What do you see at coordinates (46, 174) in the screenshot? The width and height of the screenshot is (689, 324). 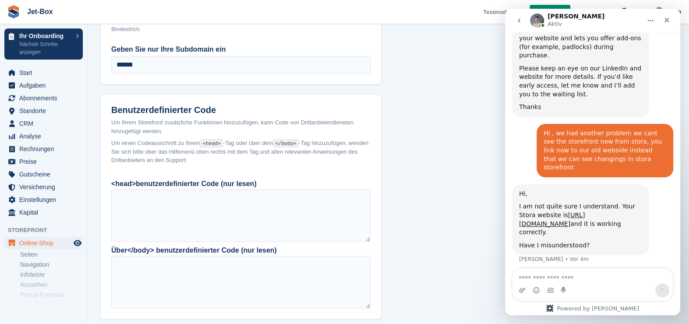 I see `span: Gutscheine` at bounding box center [46, 174].